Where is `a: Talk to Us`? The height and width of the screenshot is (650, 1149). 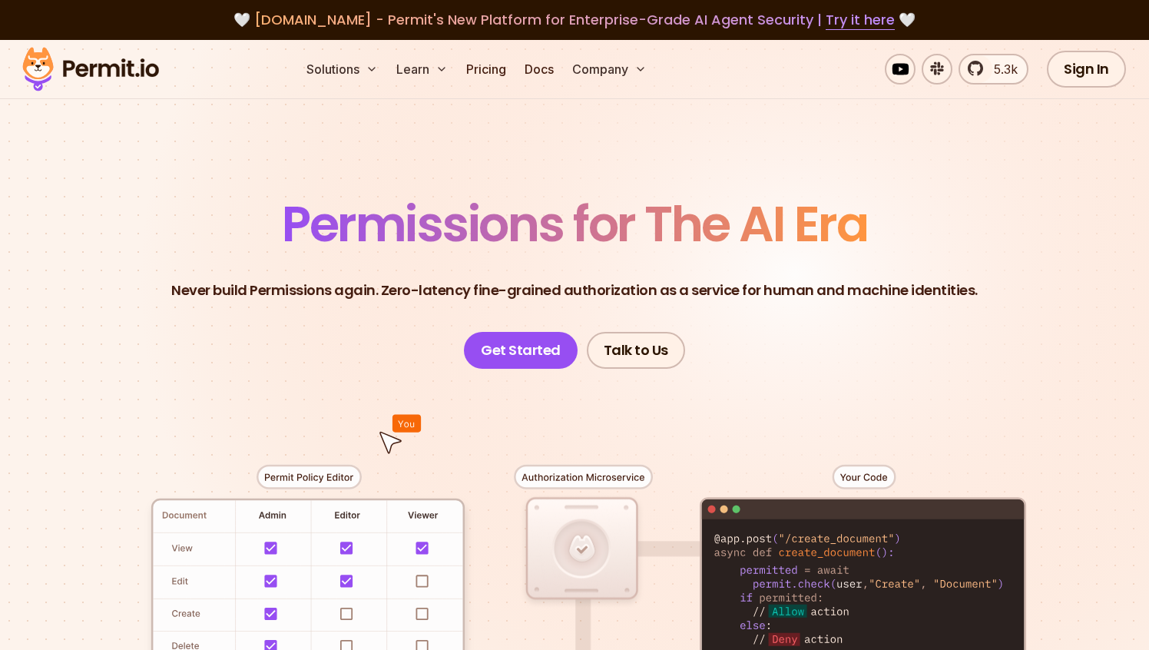 a: Talk to Us is located at coordinates (636, 350).